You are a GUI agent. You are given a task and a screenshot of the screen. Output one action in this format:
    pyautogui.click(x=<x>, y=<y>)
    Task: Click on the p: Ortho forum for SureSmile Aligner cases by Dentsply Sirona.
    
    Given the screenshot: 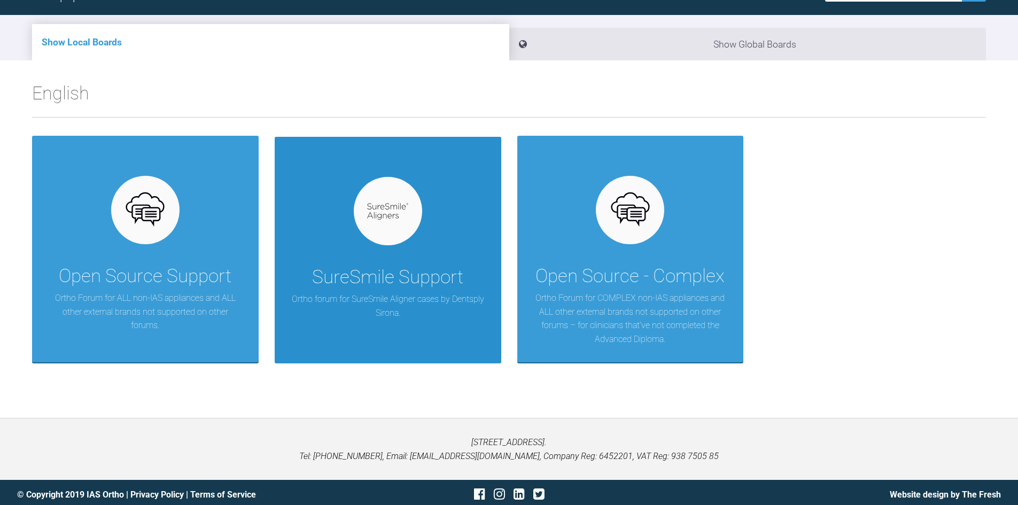 What is the action you would take?
    pyautogui.click(x=388, y=306)
    